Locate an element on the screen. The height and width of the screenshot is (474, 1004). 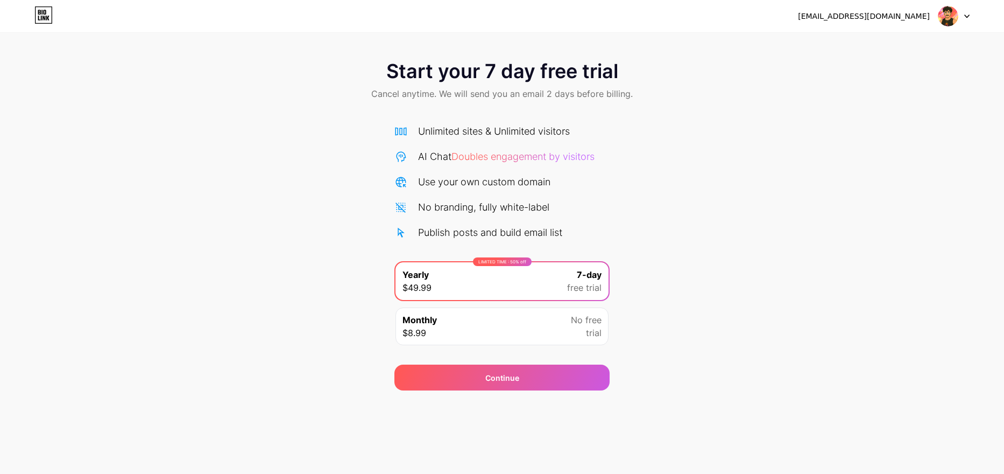
span: free trial is located at coordinates (584, 287).